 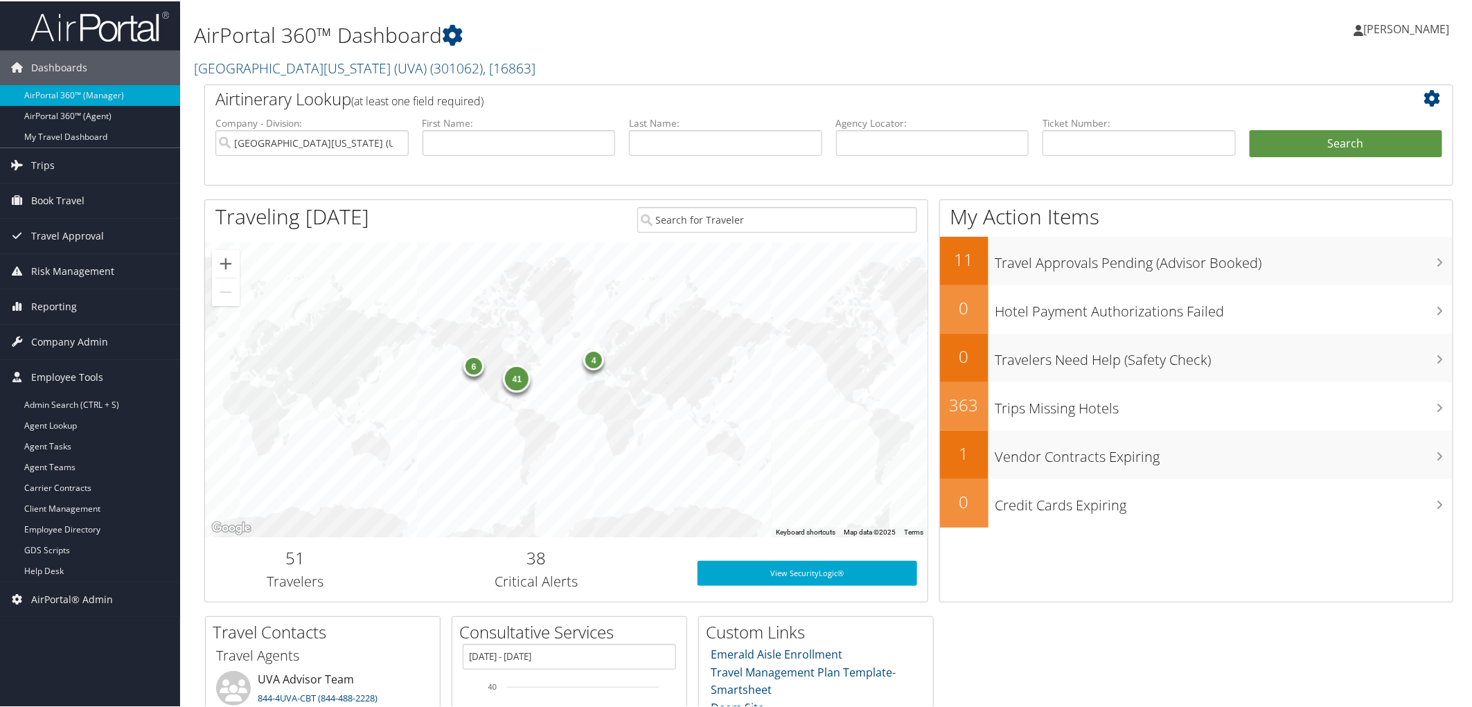 I want to click on a: Travel Management Plan Template- Smartsheet, so click(x=803, y=680).